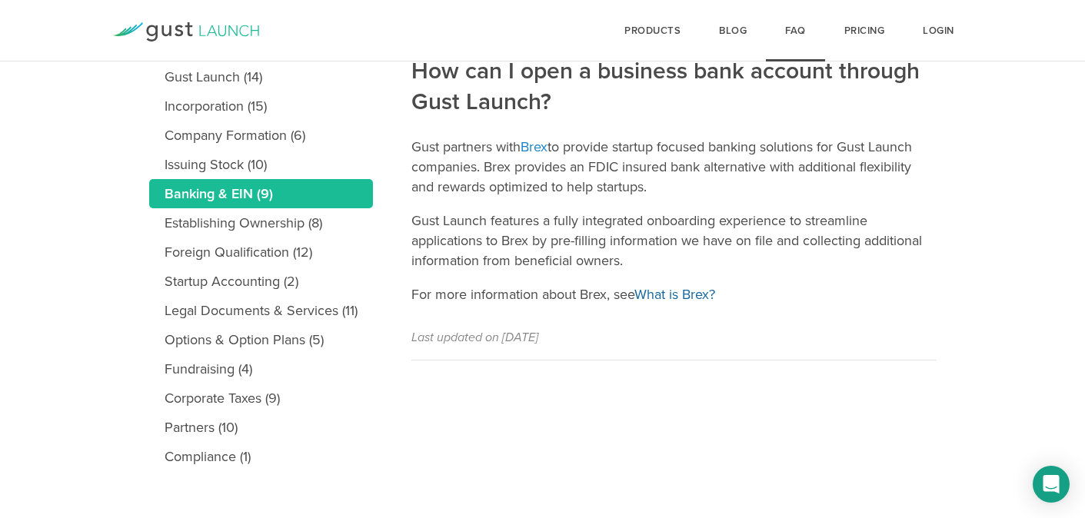 The height and width of the screenshot is (518, 1085). I want to click on a: Gust Launch (14), so click(261, 77).